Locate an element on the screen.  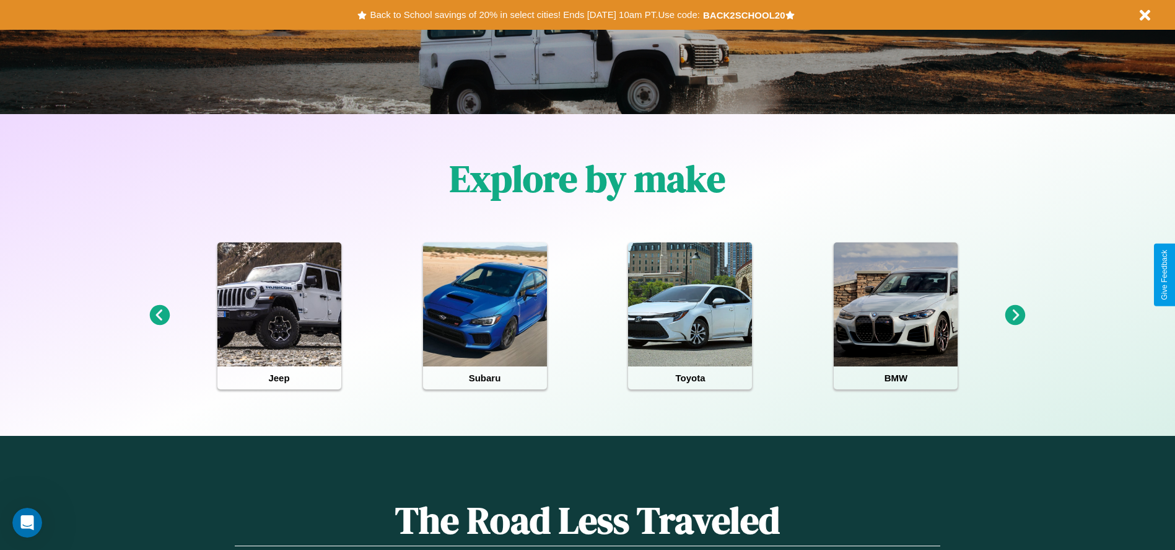
div: Give Feedback is located at coordinates (1165, 274).